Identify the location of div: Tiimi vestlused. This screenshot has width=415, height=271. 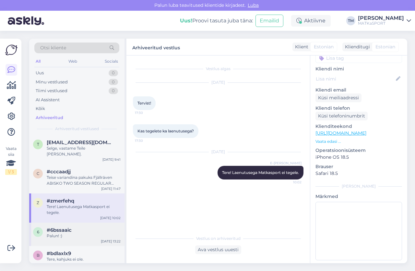
(52, 91).